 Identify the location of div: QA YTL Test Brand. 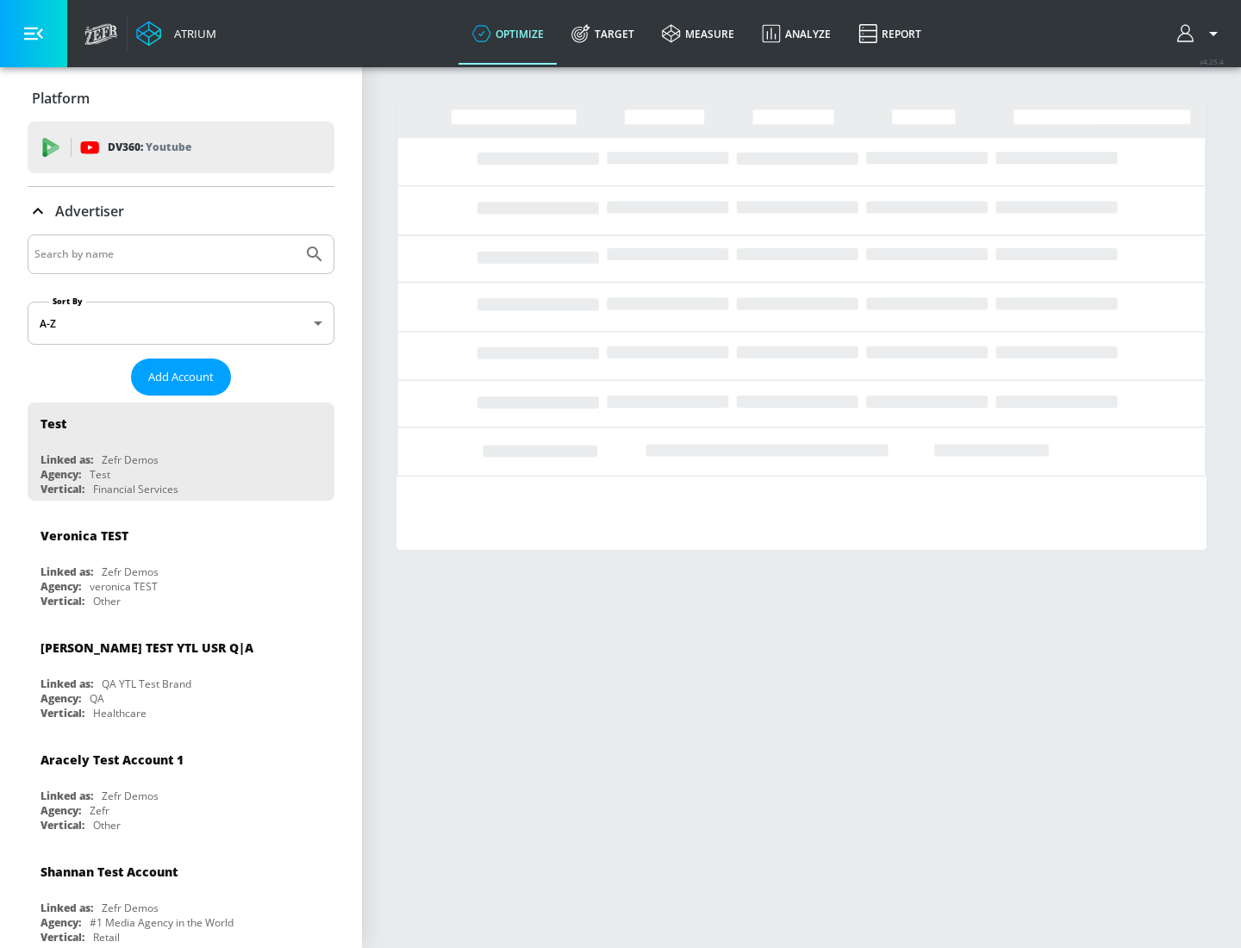
(146, 683).